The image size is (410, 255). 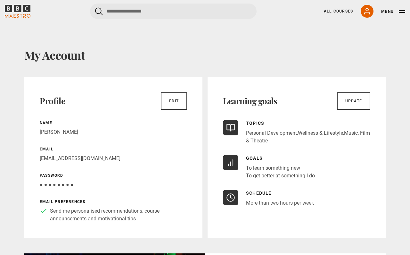 What do you see at coordinates (354, 101) in the screenshot?
I see `a: Update` at bounding box center [354, 101].